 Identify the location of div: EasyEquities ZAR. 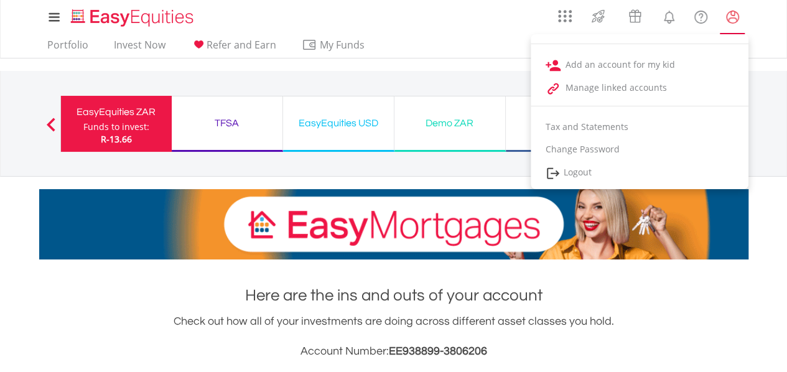
(116, 112).